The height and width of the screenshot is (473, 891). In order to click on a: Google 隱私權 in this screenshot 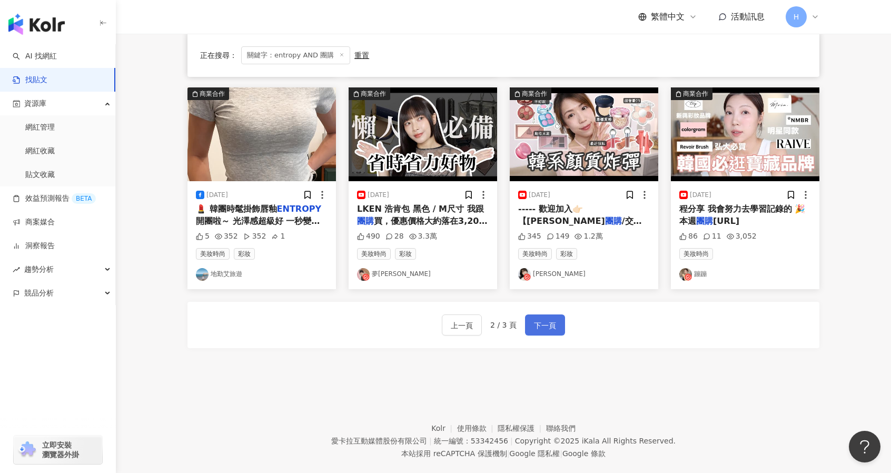, I will do `click(535, 454)`.